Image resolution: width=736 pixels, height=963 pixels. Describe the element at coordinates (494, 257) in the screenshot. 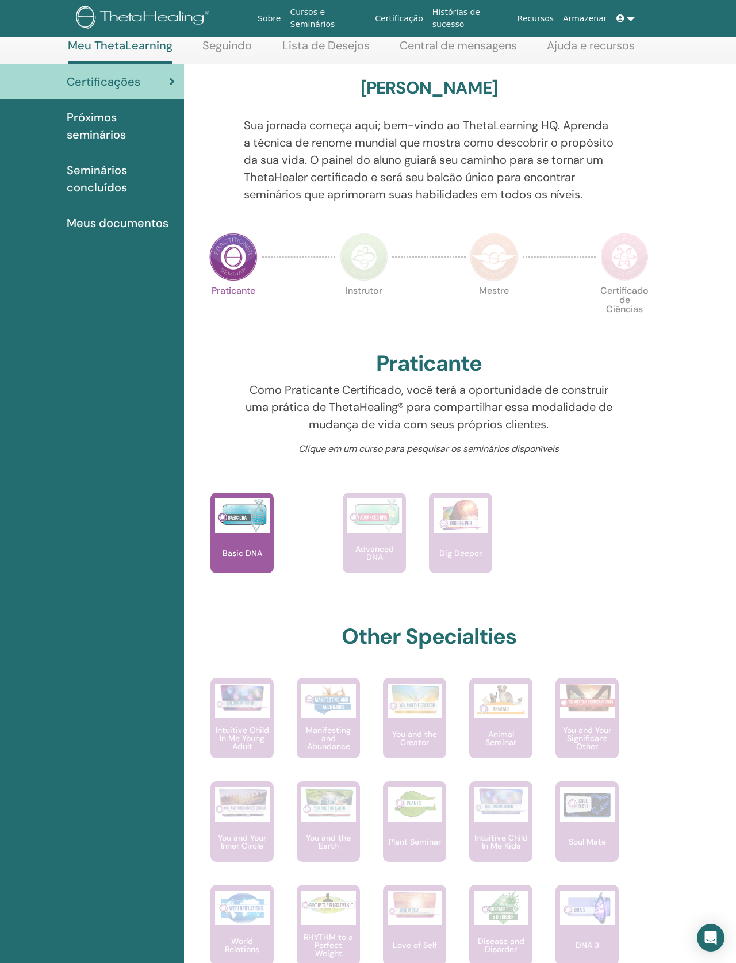

I see `img: Master` at that location.